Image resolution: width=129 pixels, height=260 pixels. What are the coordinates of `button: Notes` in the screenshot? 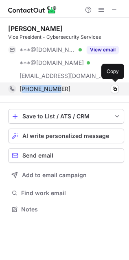 It's located at (66, 209).